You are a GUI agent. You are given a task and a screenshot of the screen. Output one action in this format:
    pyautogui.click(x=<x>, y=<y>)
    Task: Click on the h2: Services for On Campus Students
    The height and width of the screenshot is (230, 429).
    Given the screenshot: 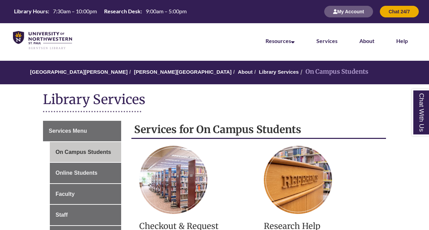 What is the action you would take?
    pyautogui.click(x=259, y=130)
    